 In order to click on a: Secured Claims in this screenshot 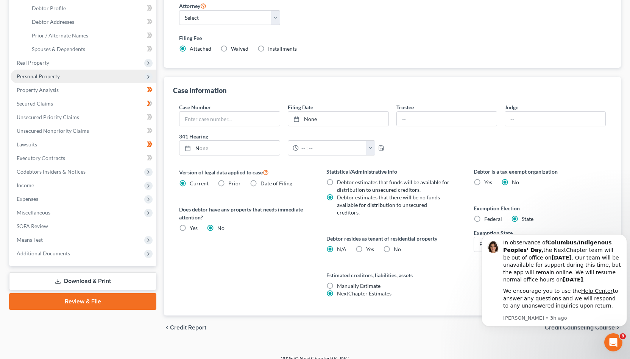, I will do `click(83, 104)`.